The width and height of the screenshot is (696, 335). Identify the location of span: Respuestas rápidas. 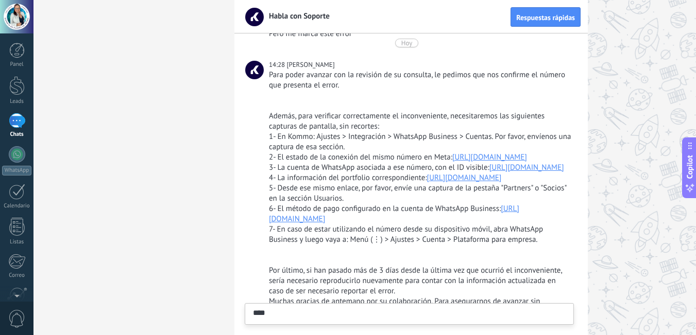
(546, 18).